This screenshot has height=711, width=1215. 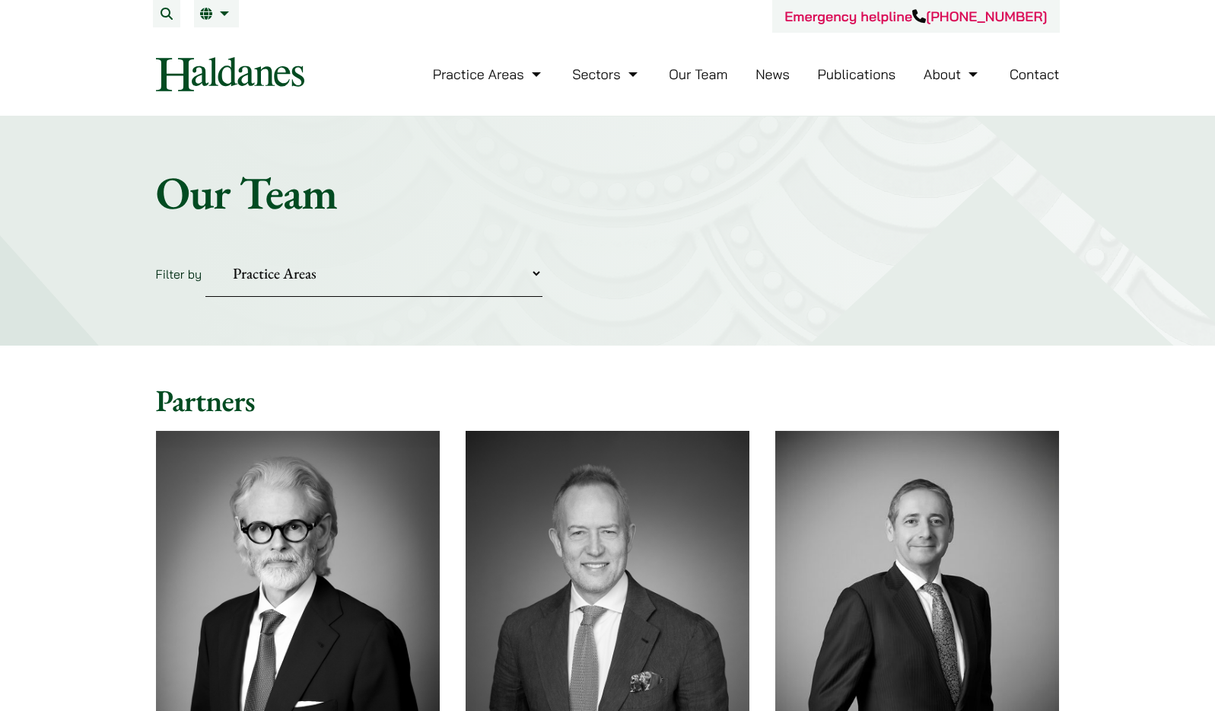 What do you see at coordinates (230, 74) in the screenshot?
I see `img: Logo of Haldanes` at bounding box center [230, 74].